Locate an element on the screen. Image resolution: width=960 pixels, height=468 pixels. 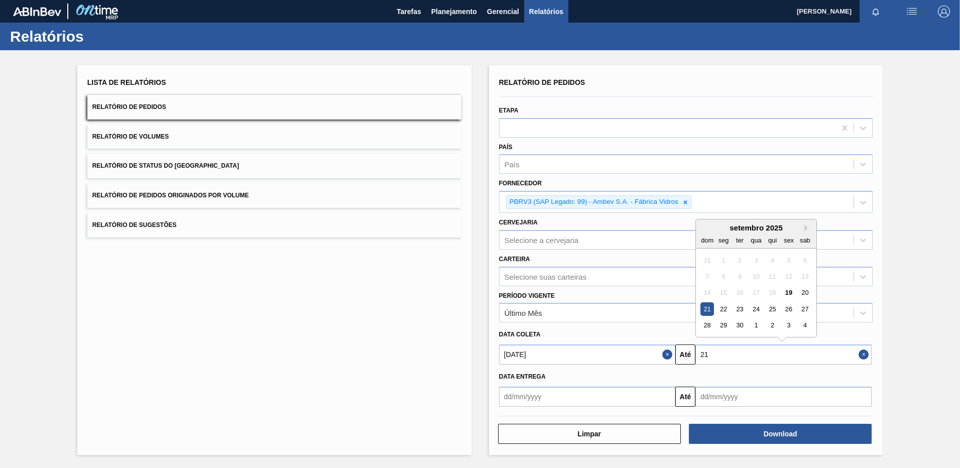
div: Not available quinta-feira, 4 de setembro de 2025 is located at coordinates (772, 260).